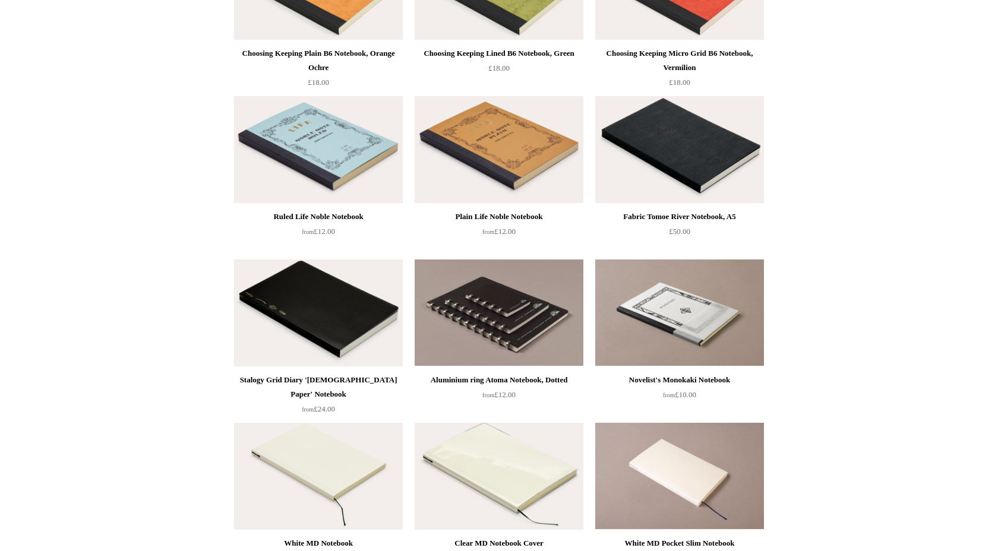 This screenshot has width=998, height=551. I want to click on div: Clear MD Notebook Cover, so click(499, 544).